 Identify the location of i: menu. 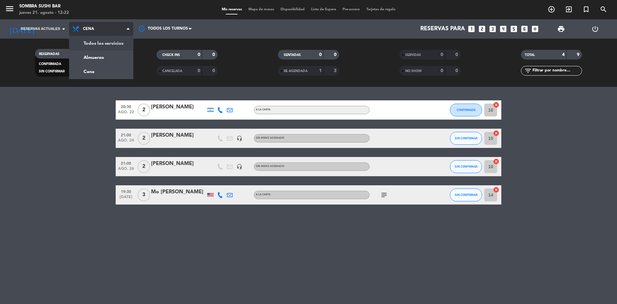
(10, 9).